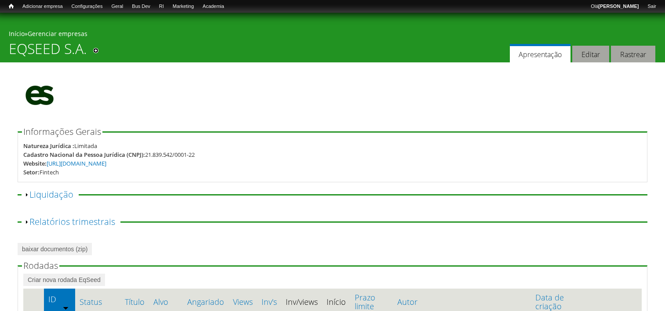 Image resolution: width=665 pixels, height=311 pixels. Describe the element at coordinates (166, 302) in the screenshot. I see `a: Alvo` at that location.